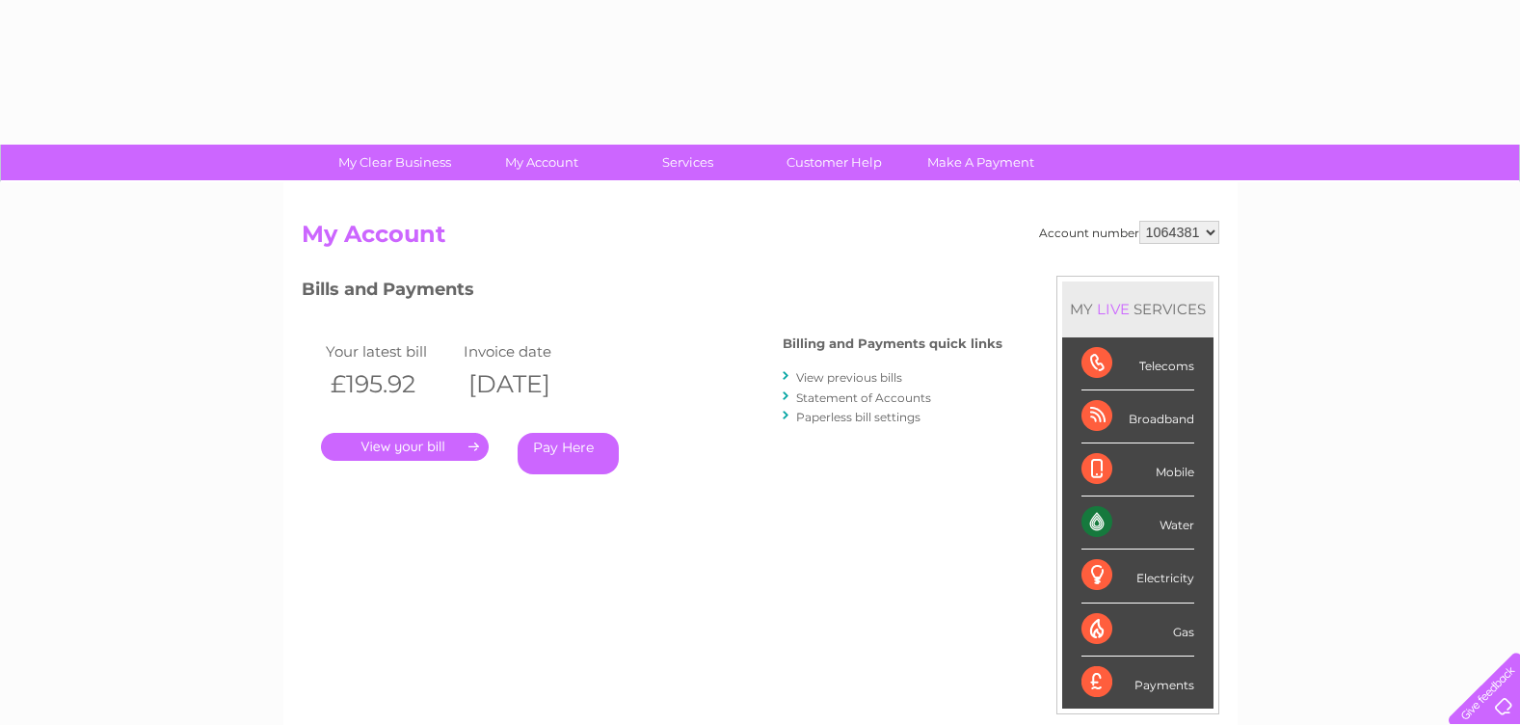  What do you see at coordinates (892, 343) in the screenshot?
I see `h4: Billing and Payments quick links` at bounding box center [892, 343].